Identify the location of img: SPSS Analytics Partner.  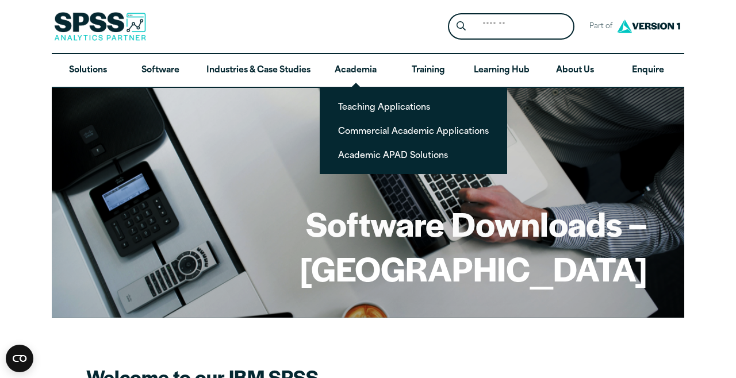
(100, 26).